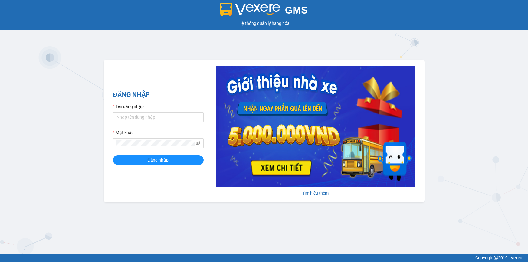 The width and height of the screenshot is (528, 262). What do you see at coordinates (264, 23) in the screenshot?
I see `div: Hệ thống quản lý hàng hóa` at bounding box center [264, 23].